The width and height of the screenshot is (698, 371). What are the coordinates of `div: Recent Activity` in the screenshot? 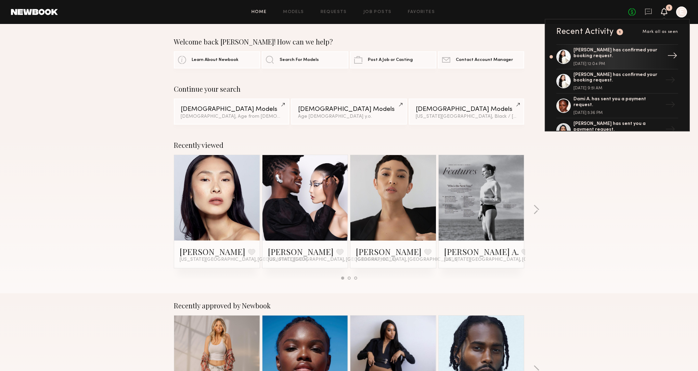 It's located at (585, 32).